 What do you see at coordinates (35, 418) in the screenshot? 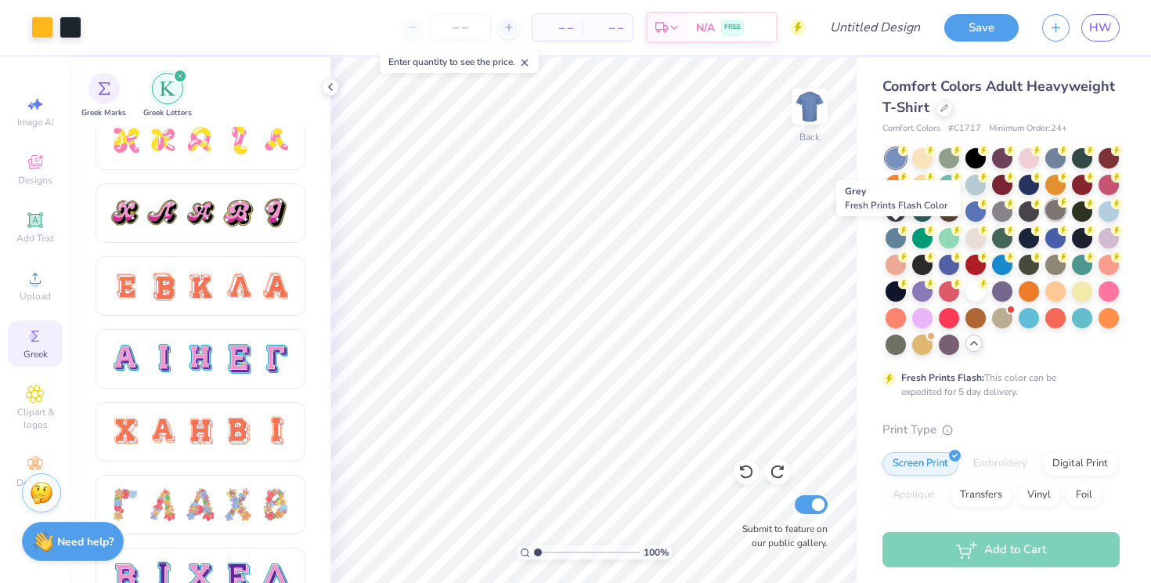
I see `span: Clipart & logos` at bounding box center [35, 418].